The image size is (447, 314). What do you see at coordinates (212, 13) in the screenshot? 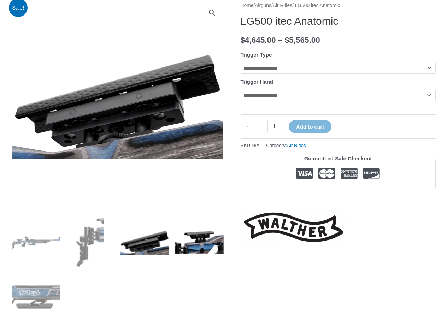
I see `a: View full-screen image gallery` at bounding box center [212, 13].